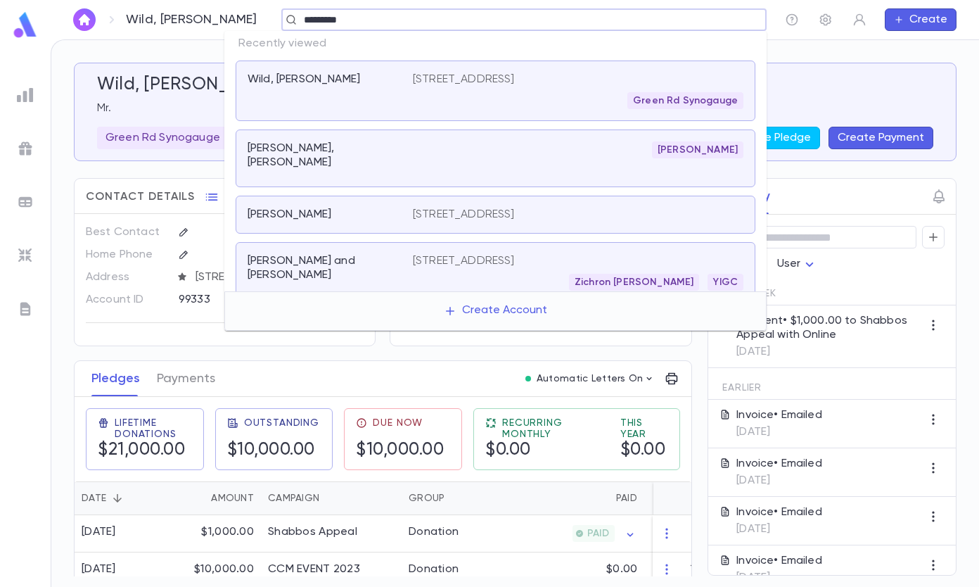  I want to click on div: User, so click(798, 264).